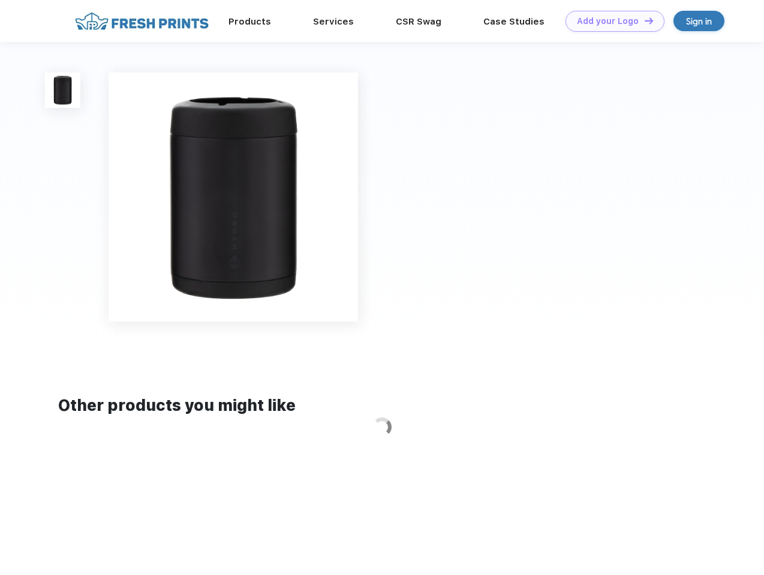  Describe the element at coordinates (698, 21) in the screenshot. I see `a: Sign in` at that location.